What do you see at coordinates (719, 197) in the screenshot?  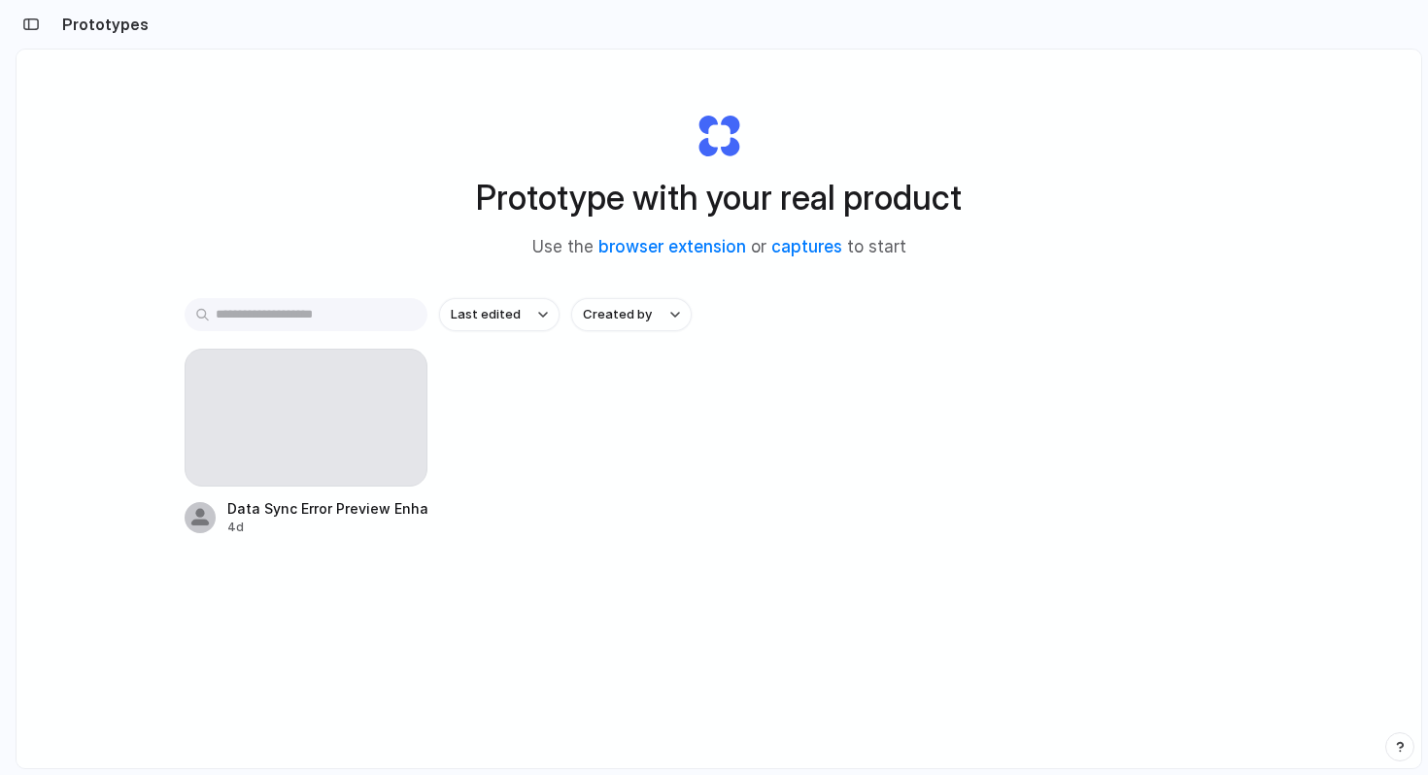 I see `h1: Prototype with your real product` at bounding box center [719, 197].